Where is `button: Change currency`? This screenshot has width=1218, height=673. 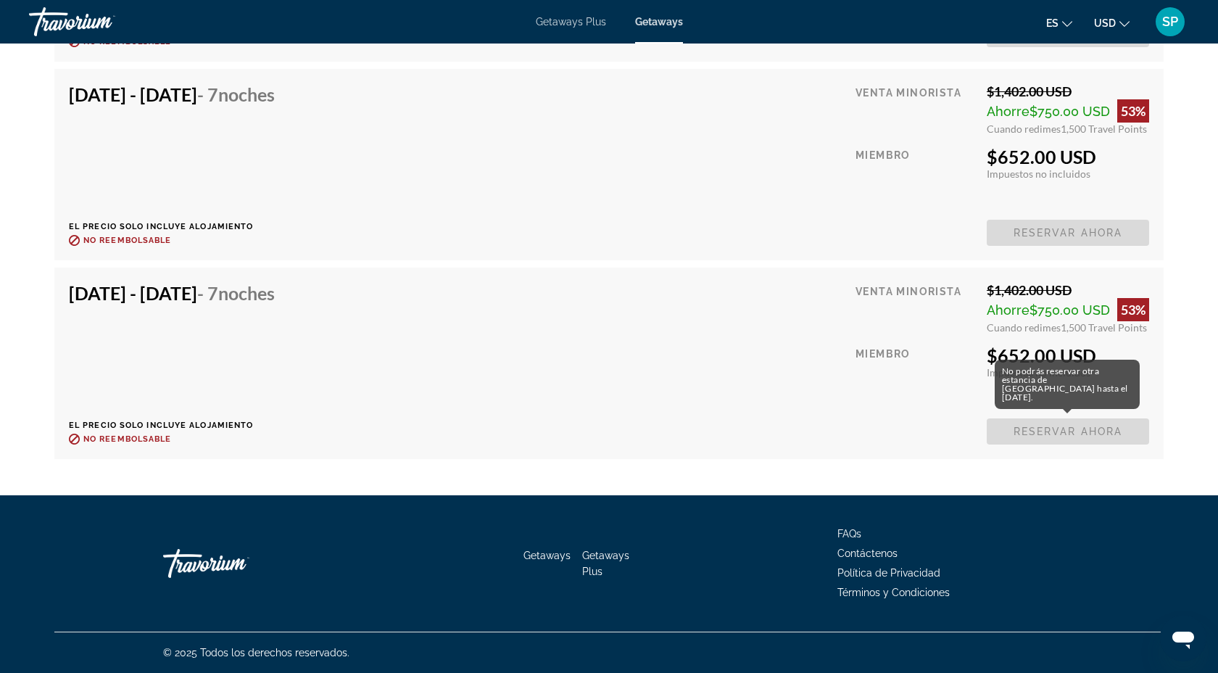
button: Change currency is located at coordinates (1111, 22).